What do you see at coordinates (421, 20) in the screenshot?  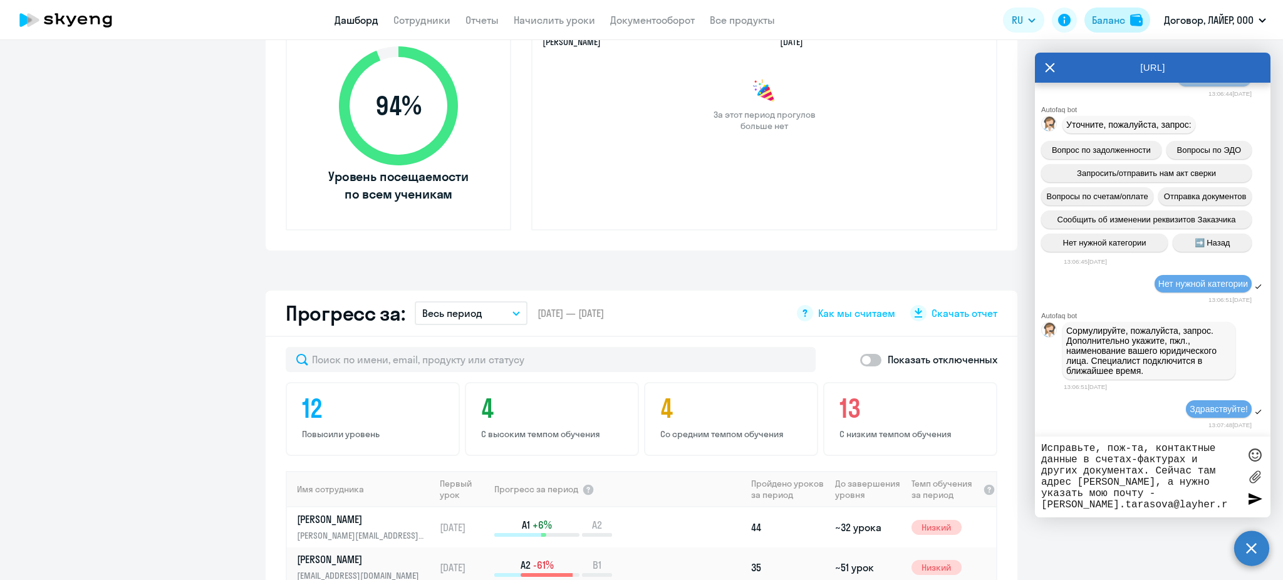 I see `a: Сотрудники` at bounding box center [421, 20].